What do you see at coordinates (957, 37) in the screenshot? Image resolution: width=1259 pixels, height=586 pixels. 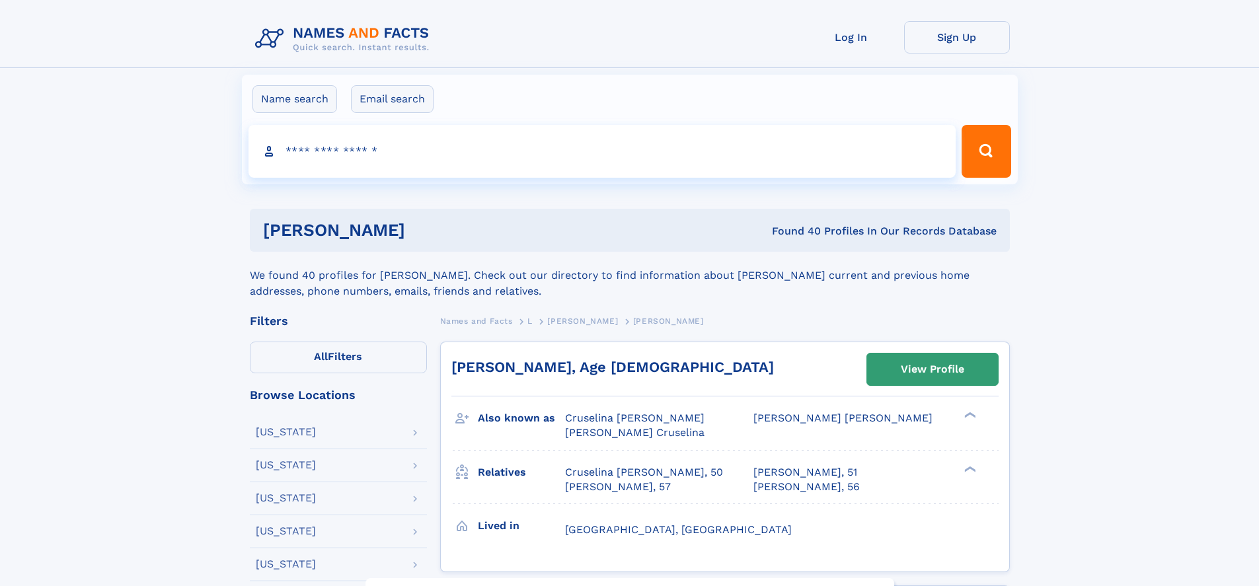 I see `a: Sign Up` at bounding box center [957, 37].